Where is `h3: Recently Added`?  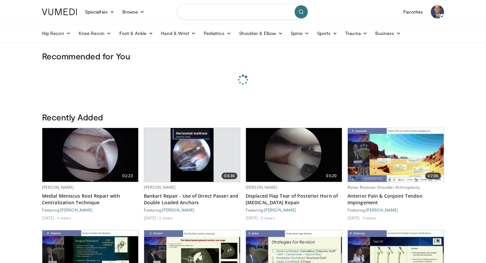 h3: Recently Added is located at coordinates (243, 117).